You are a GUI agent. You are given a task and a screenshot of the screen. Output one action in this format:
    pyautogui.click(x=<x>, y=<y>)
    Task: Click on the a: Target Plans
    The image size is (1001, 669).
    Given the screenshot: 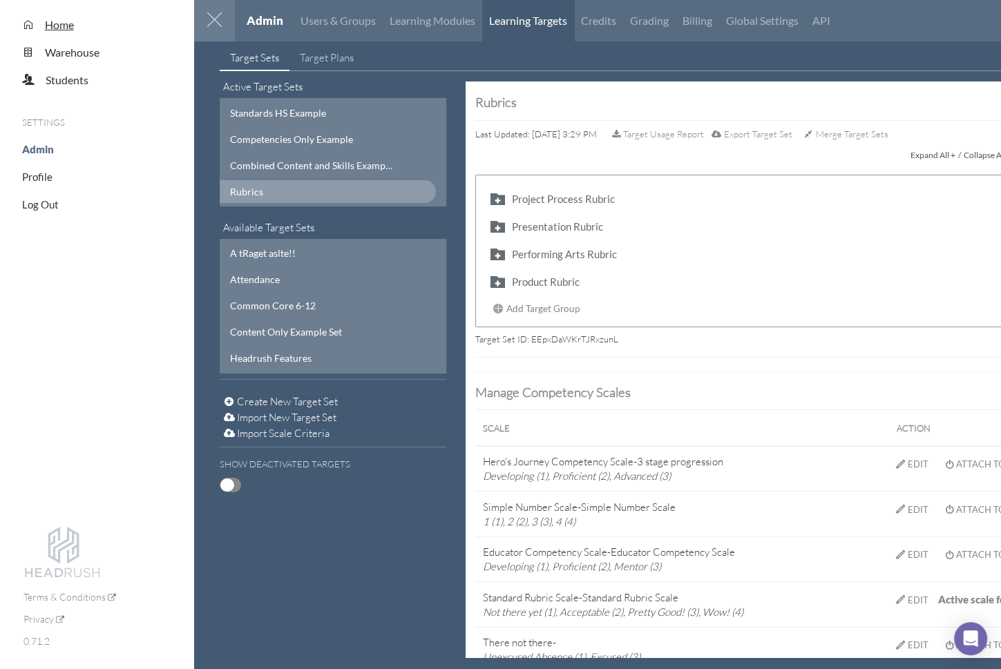 What is the action you would take?
    pyautogui.click(x=327, y=58)
    